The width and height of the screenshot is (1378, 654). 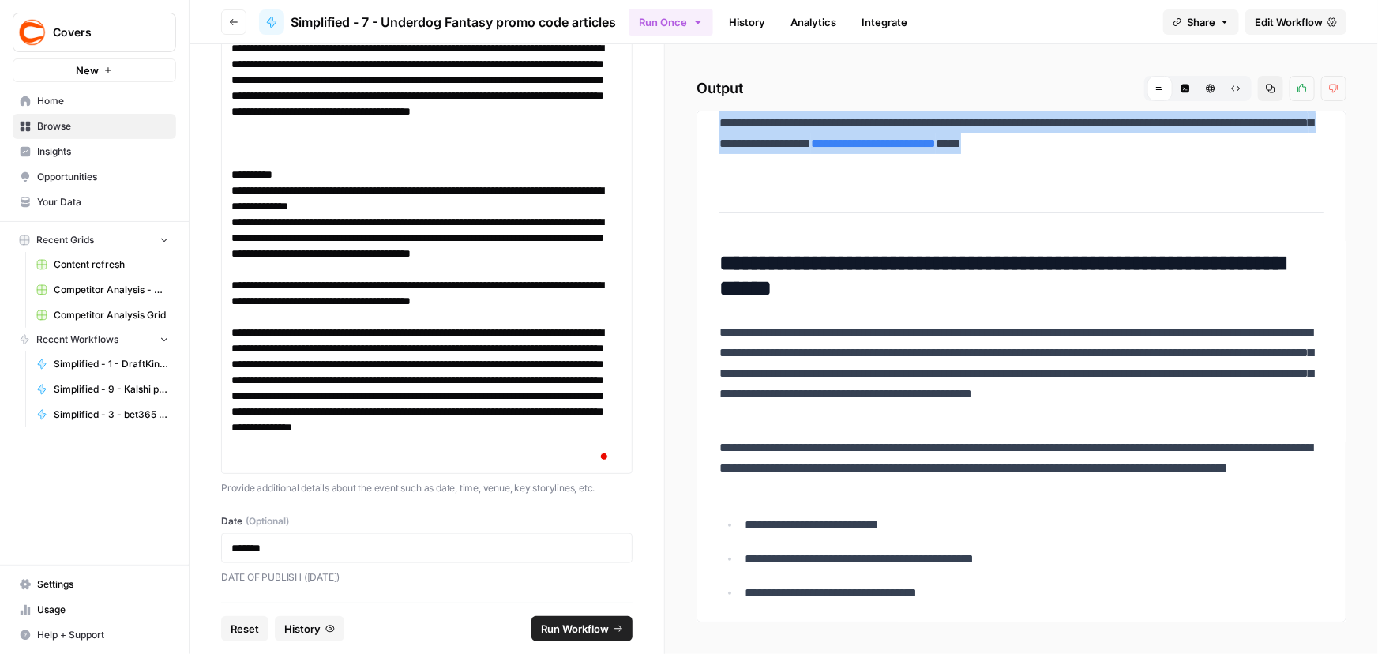 What do you see at coordinates (103, 315) in the screenshot?
I see `a: Competitor Analysis Grid` at bounding box center [103, 315].